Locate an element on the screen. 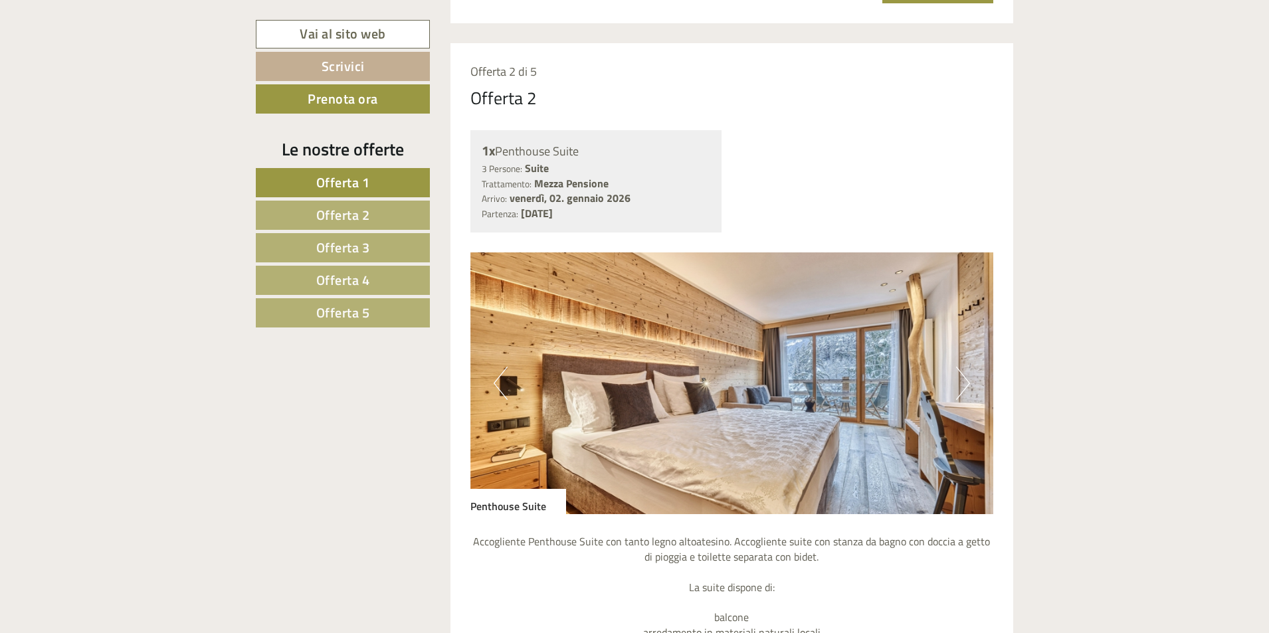  span: Offerta 2 di 5 is located at coordinates (503, 71).